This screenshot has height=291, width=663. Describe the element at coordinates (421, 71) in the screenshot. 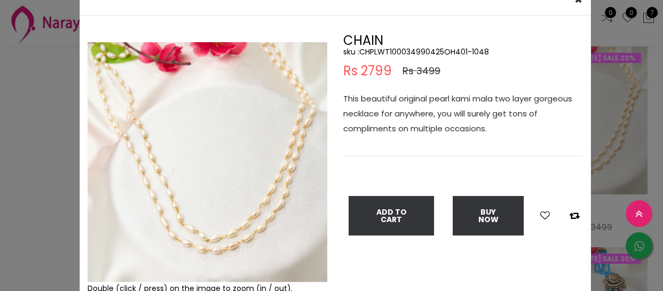

I see `span: Rs 3499` at that location.